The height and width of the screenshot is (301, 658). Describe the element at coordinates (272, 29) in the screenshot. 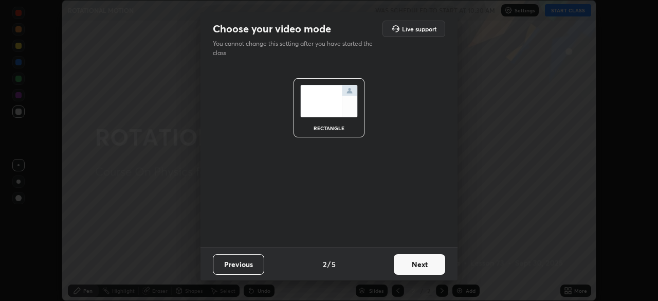

I see `h2: Choose your video mode` at that location.